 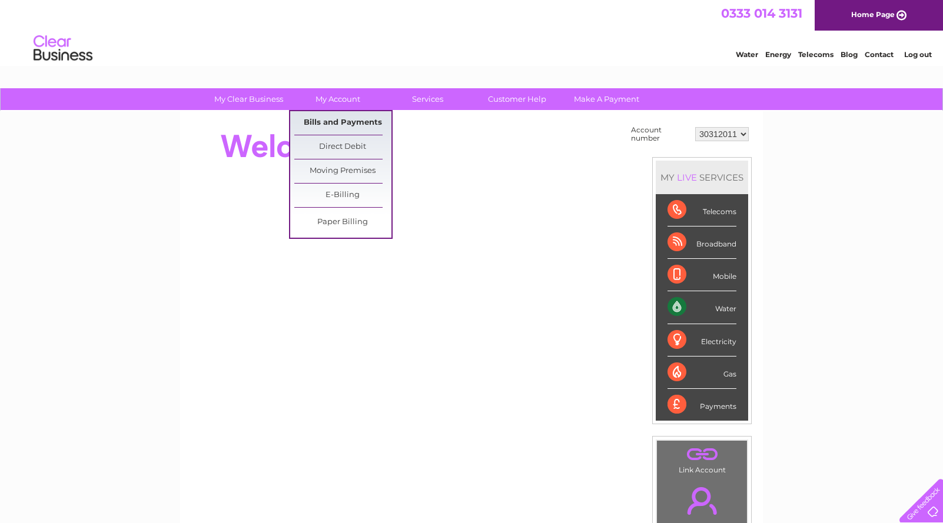 I want to click on div: Payments, so click(x=702, y=405).